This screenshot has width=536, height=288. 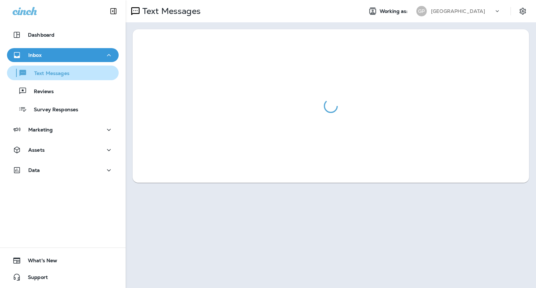 I want to click on button: What's New, so click(x=63, y=261).